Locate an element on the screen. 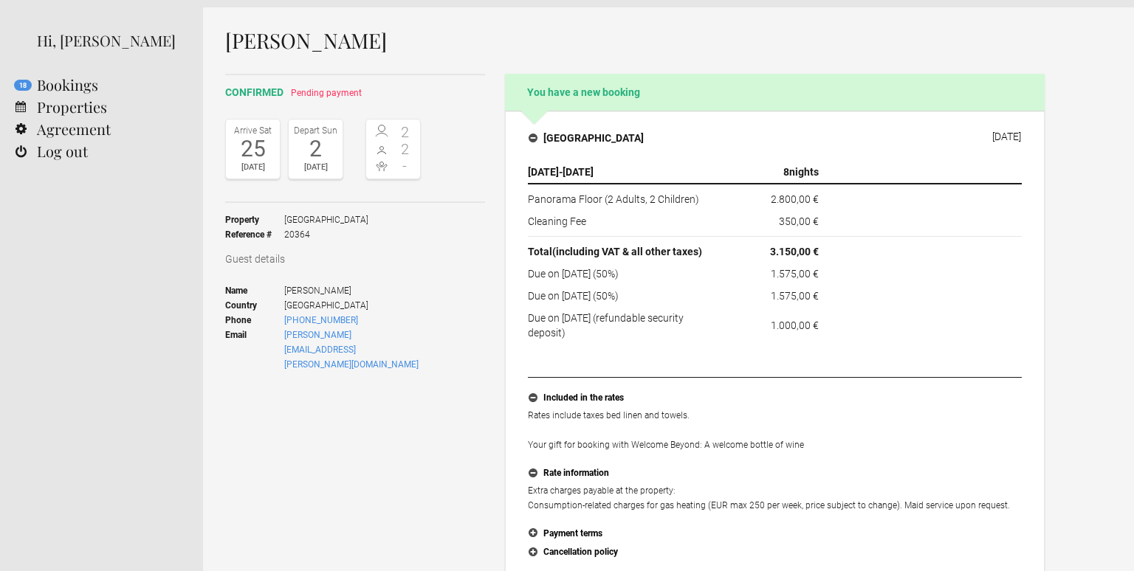 Image resolution: width=1134 pixels, height=571 pixels. strong: Phone is located at coordinates (255, 320).